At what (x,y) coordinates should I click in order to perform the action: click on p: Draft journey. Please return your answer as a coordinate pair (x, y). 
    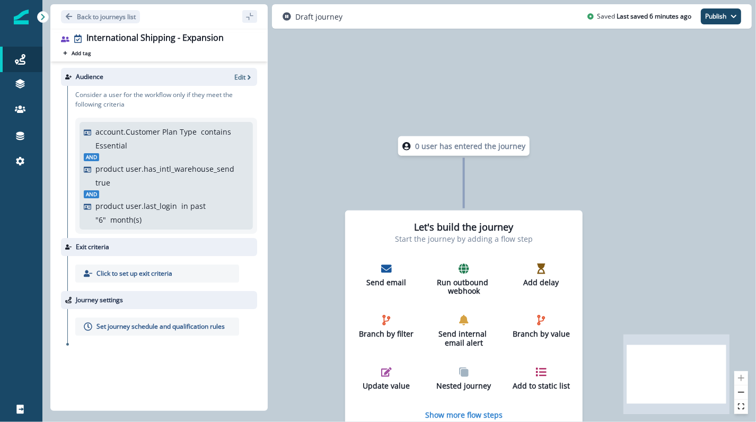
    Looking at the image, I should click on (318, 16).